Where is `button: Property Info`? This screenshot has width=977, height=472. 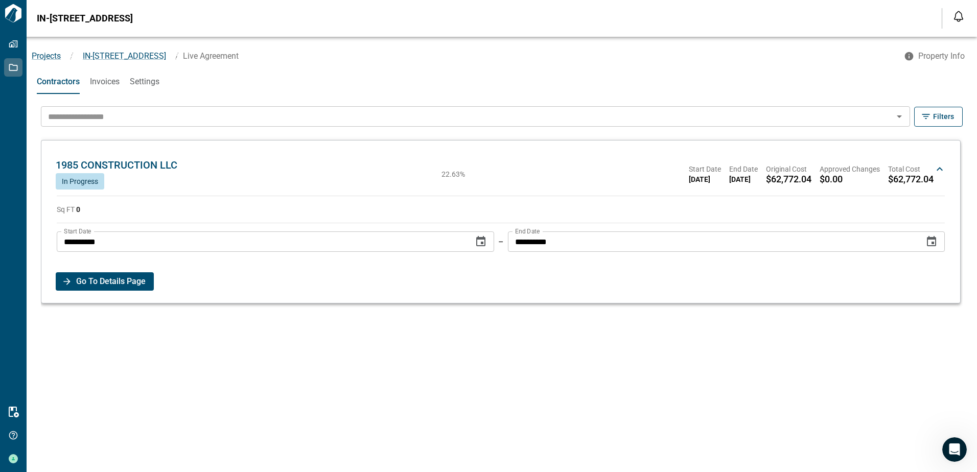
button: Property Info is located at coordinates (935, 56).